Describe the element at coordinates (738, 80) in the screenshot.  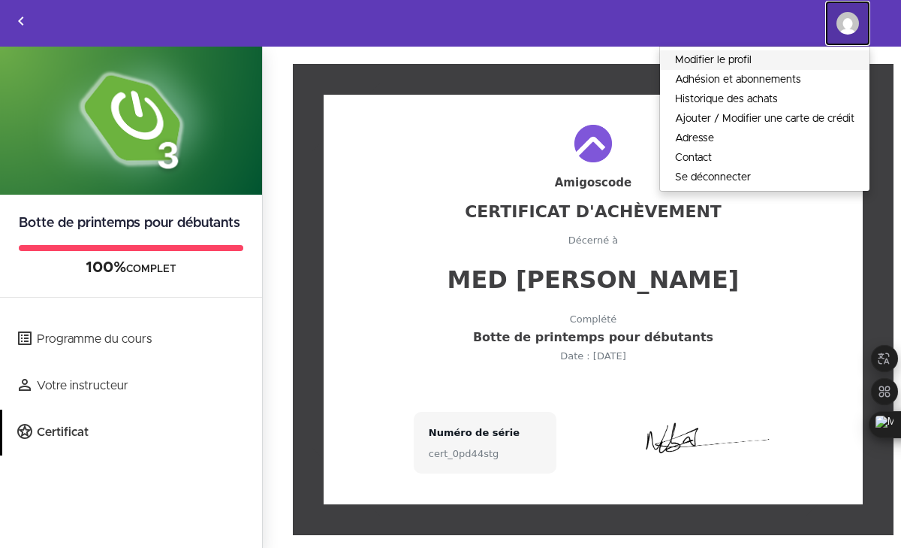
I see `font: Adhésion et abonnements` at that location.